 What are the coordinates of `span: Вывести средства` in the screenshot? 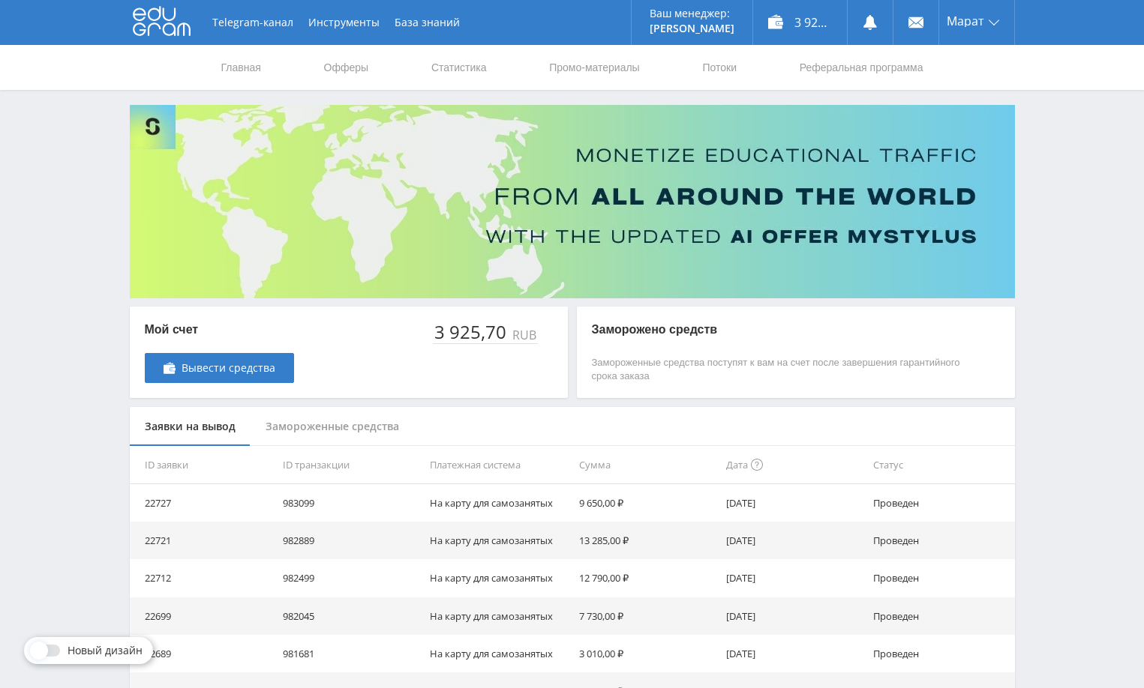 It's located at (228, 368).